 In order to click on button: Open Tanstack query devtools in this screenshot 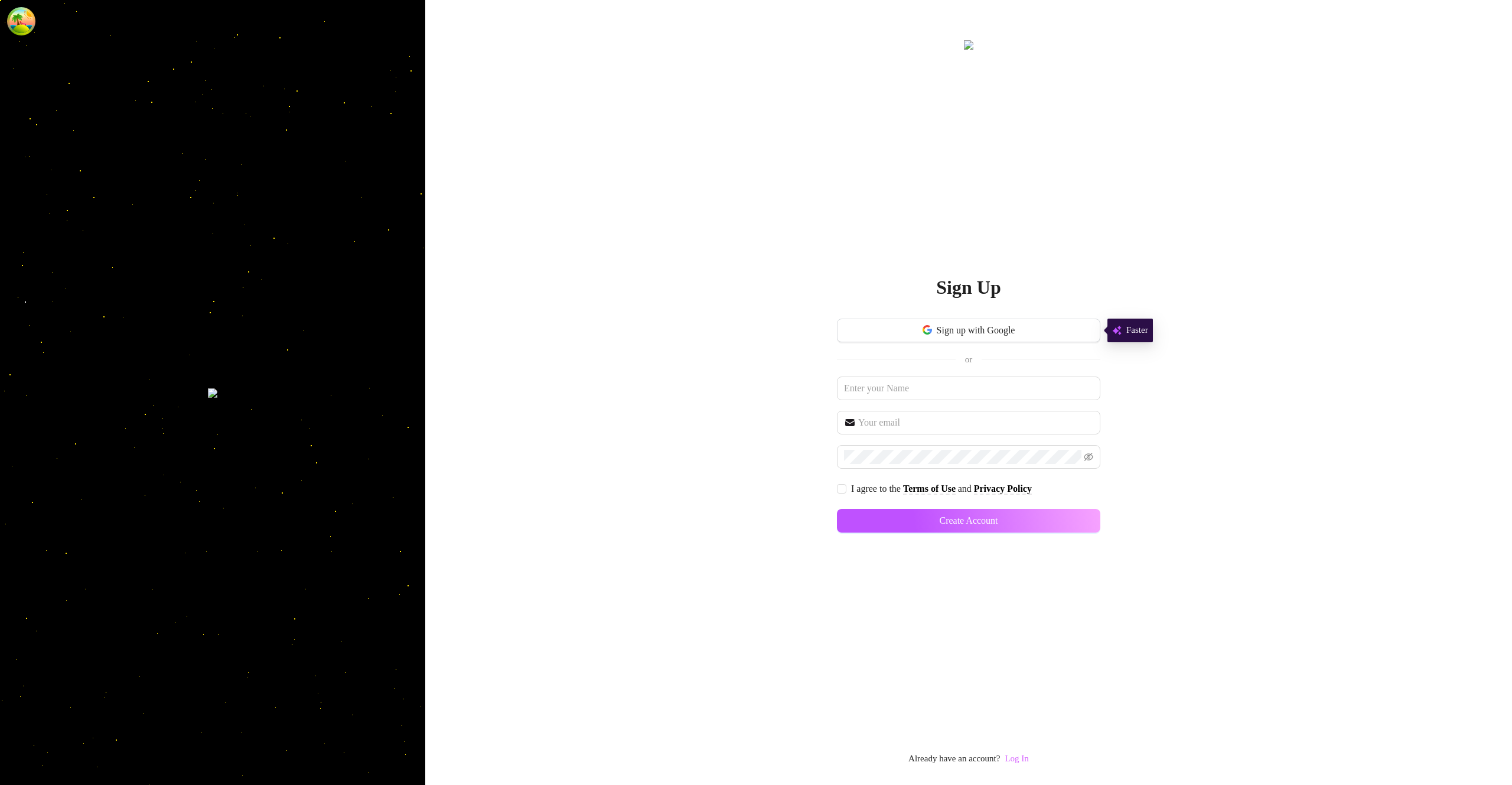, I will do `click(21, 21)`.